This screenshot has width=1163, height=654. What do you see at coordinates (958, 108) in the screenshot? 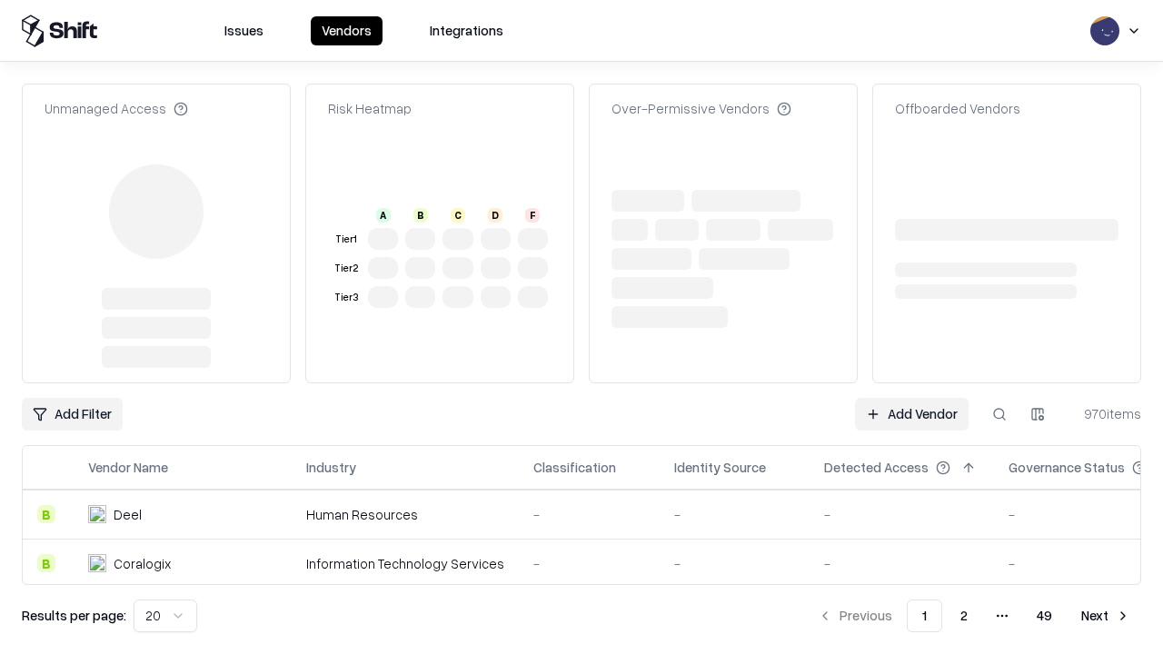
I see `div: Offboarded Vendors` at bounding box center [958, 108].